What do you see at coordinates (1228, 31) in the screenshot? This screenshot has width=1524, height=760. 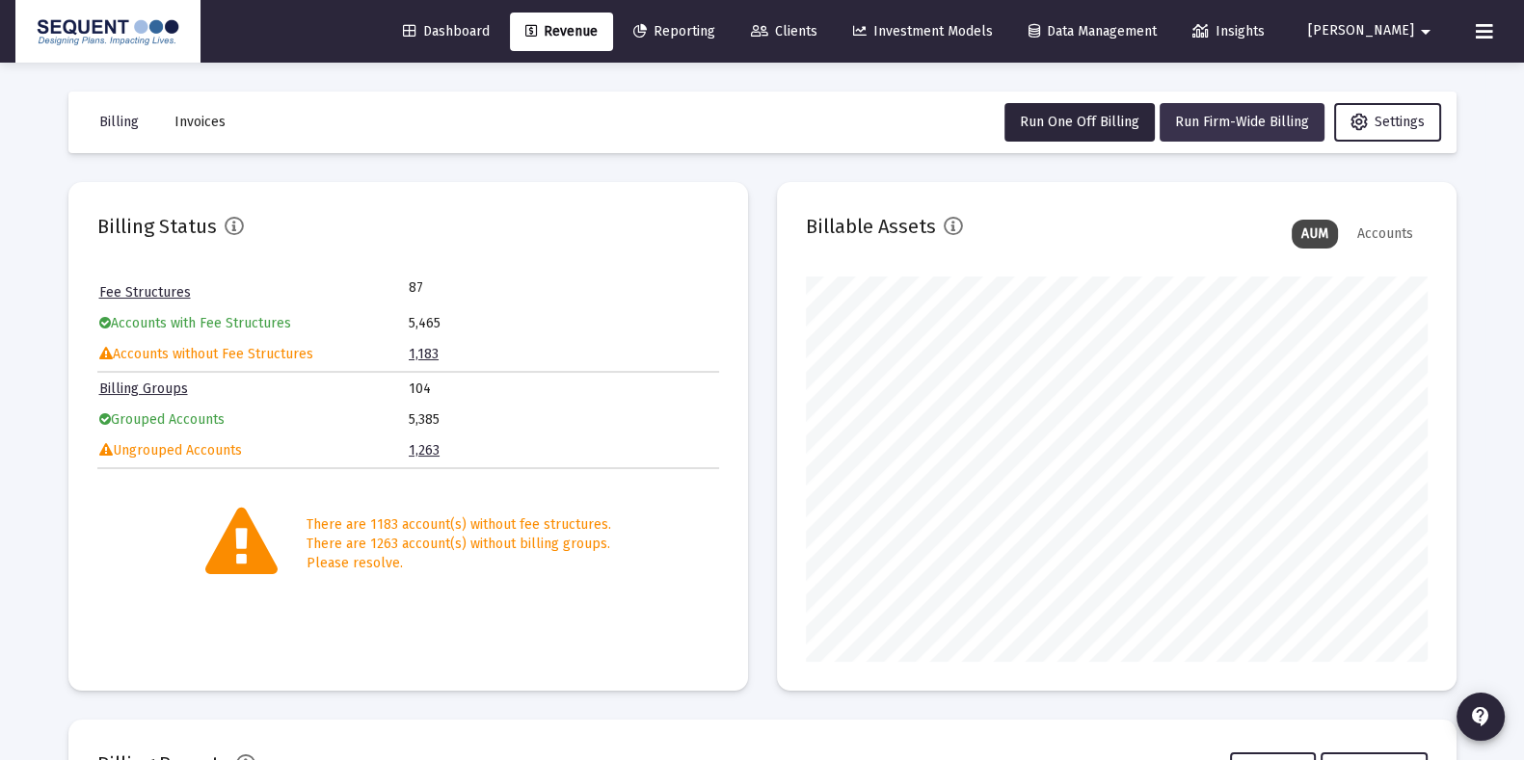 I see `span: Insights` at bounding box center [1228, 31].